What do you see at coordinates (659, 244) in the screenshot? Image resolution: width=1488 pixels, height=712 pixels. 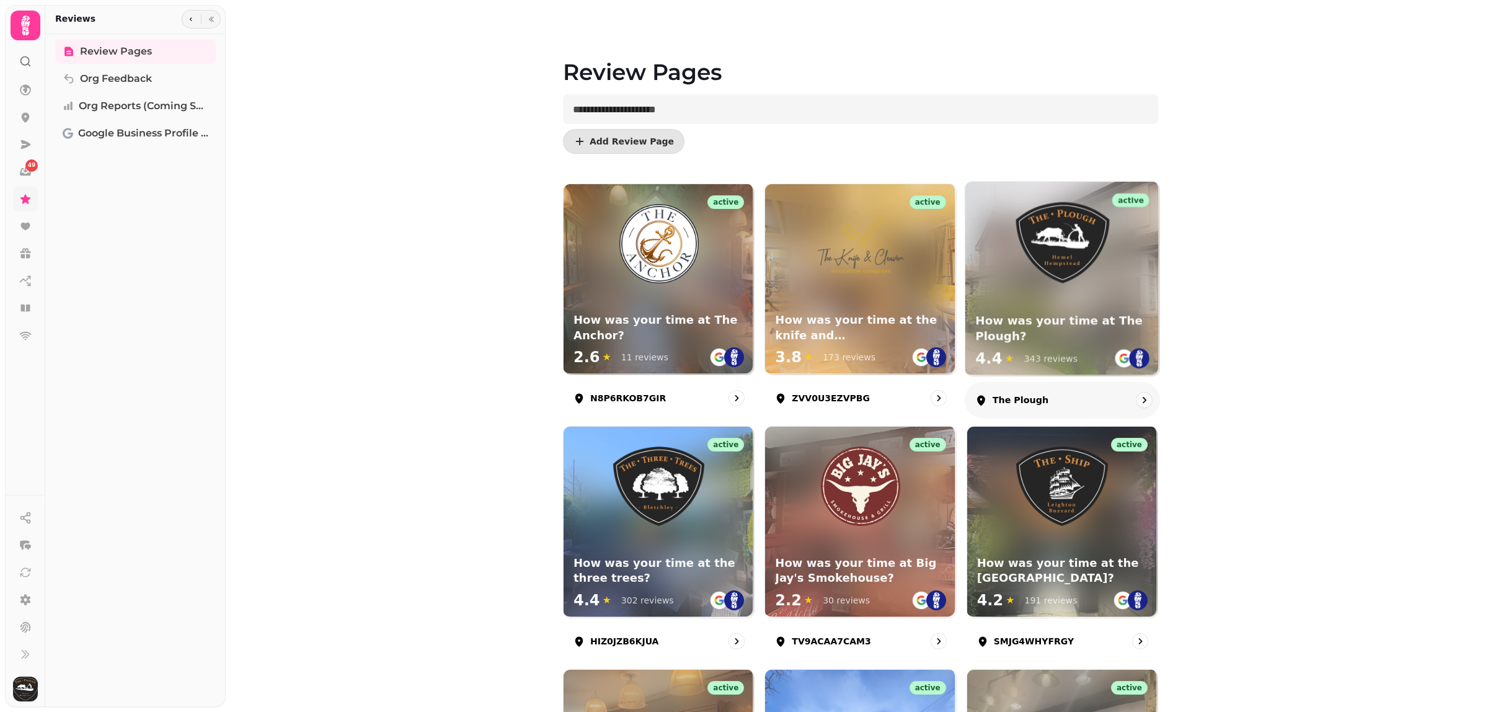 I see `img: How was your time at The Anchor?` at bounding box center [659, 244].